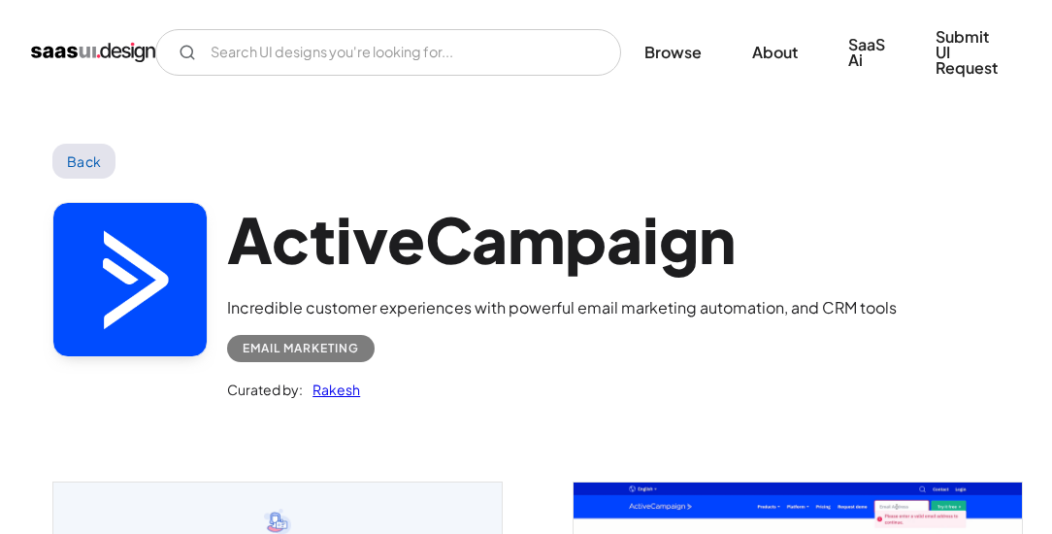  I want to click on a: SaaS Ai, so click(867, 52).